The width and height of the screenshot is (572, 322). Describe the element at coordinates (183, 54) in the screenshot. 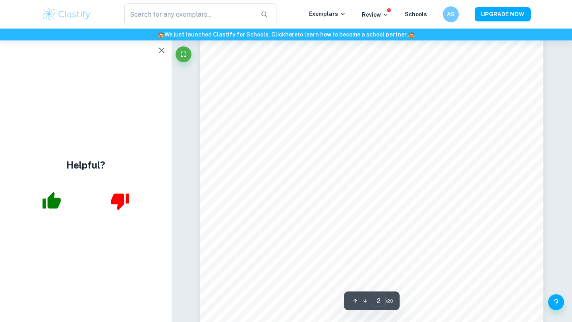

I see `button: Fullscreen` at that location.